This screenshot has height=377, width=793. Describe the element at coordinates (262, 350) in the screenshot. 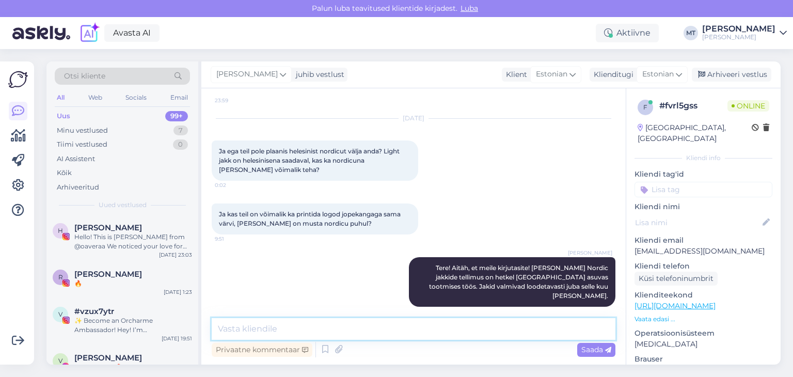

I see `div: Privaatne kommentaar` at that location.